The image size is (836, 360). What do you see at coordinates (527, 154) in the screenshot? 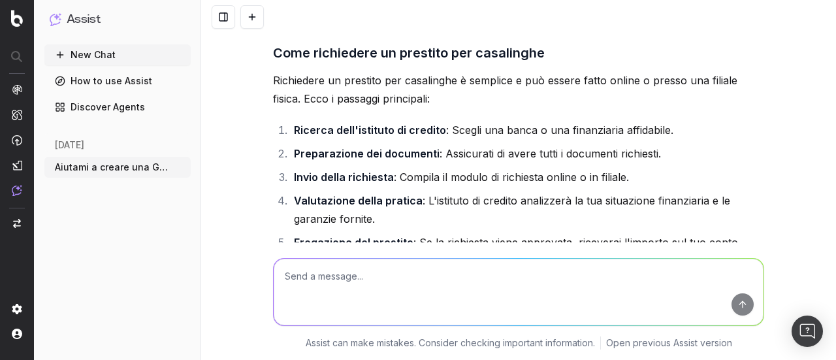
I see `li: : Assicurati di avere tutti i documenti richiesti.` at bounding box center [527, 154].